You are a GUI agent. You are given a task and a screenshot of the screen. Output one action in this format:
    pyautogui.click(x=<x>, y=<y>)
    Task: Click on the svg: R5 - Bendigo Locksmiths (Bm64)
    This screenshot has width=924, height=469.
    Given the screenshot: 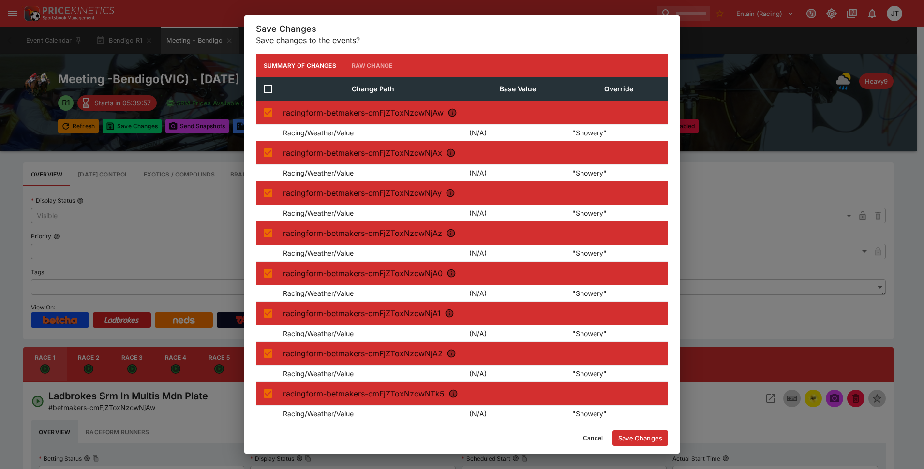 What is the action you would take?
    pyautogui.click(x=451, y=273)
    